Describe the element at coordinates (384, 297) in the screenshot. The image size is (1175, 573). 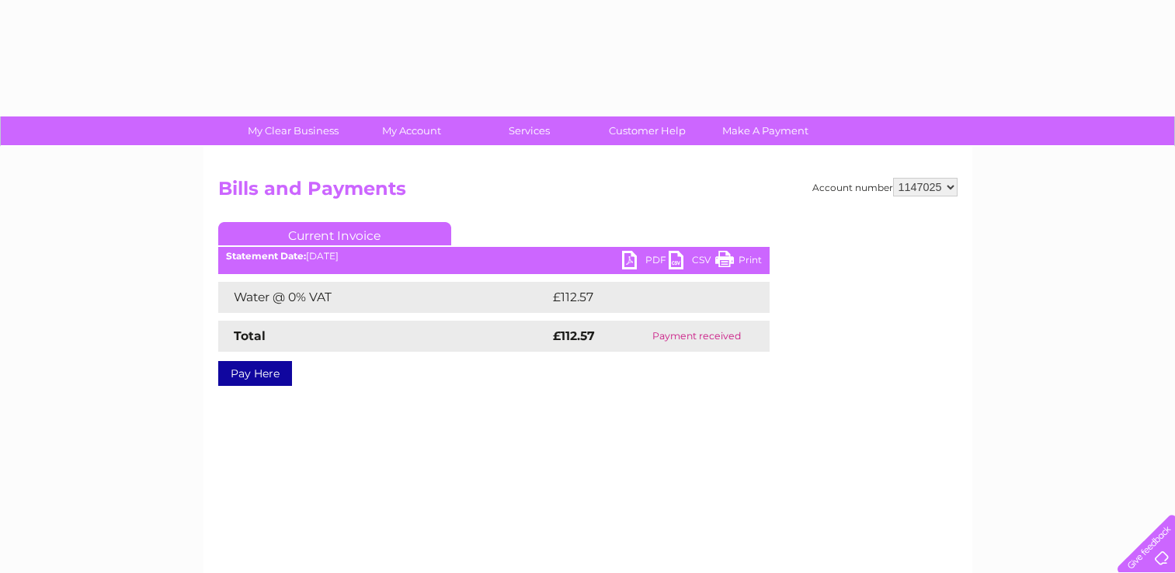
I see `td: Water @ 0% VAT` at that location.